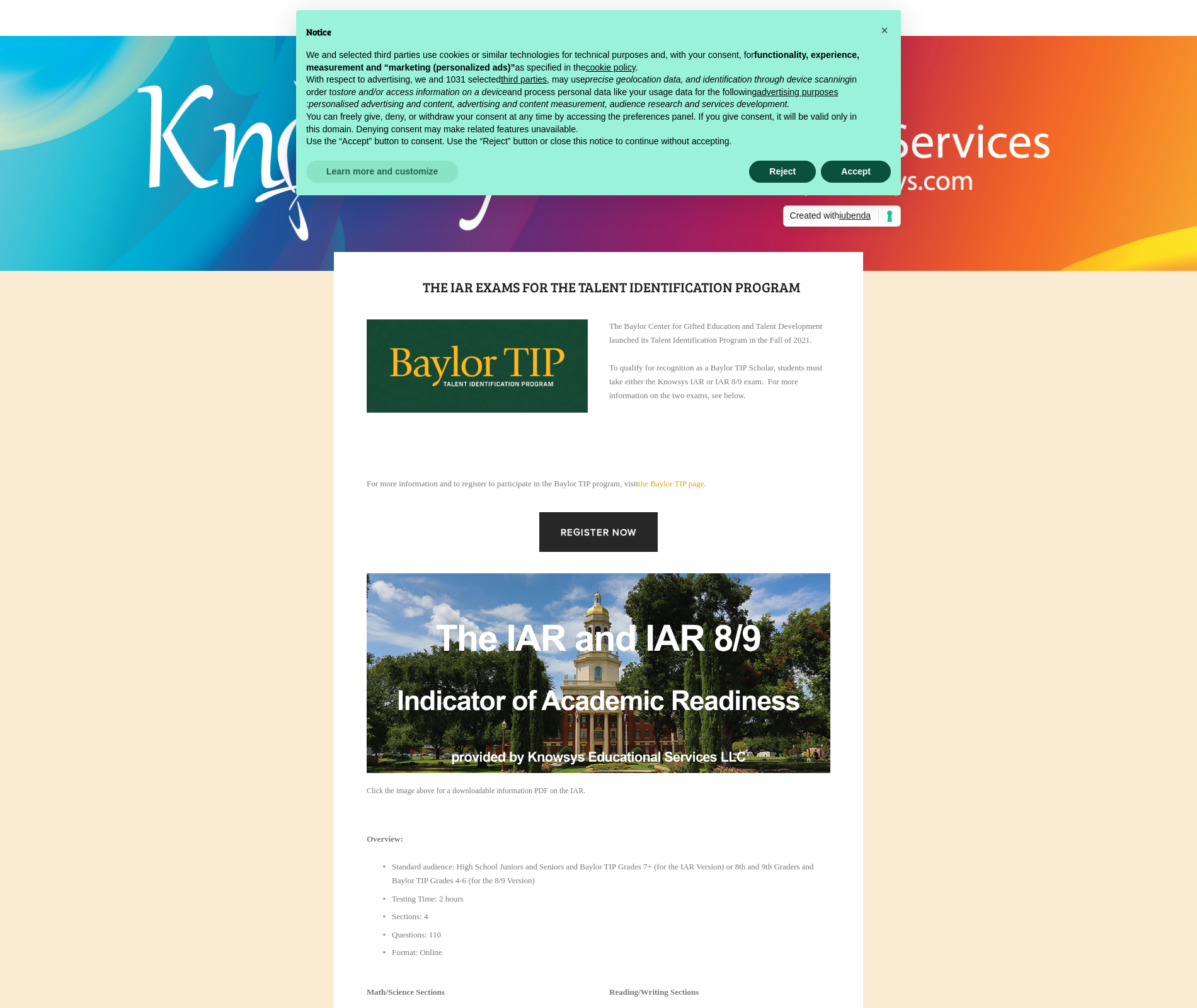 The height and width of the screenshot is (1008, 1197). What do you see at coordinates (406, 992) in the screenshot?
I see `strong: Math/Science Sections` at bounding box center [406, 992].